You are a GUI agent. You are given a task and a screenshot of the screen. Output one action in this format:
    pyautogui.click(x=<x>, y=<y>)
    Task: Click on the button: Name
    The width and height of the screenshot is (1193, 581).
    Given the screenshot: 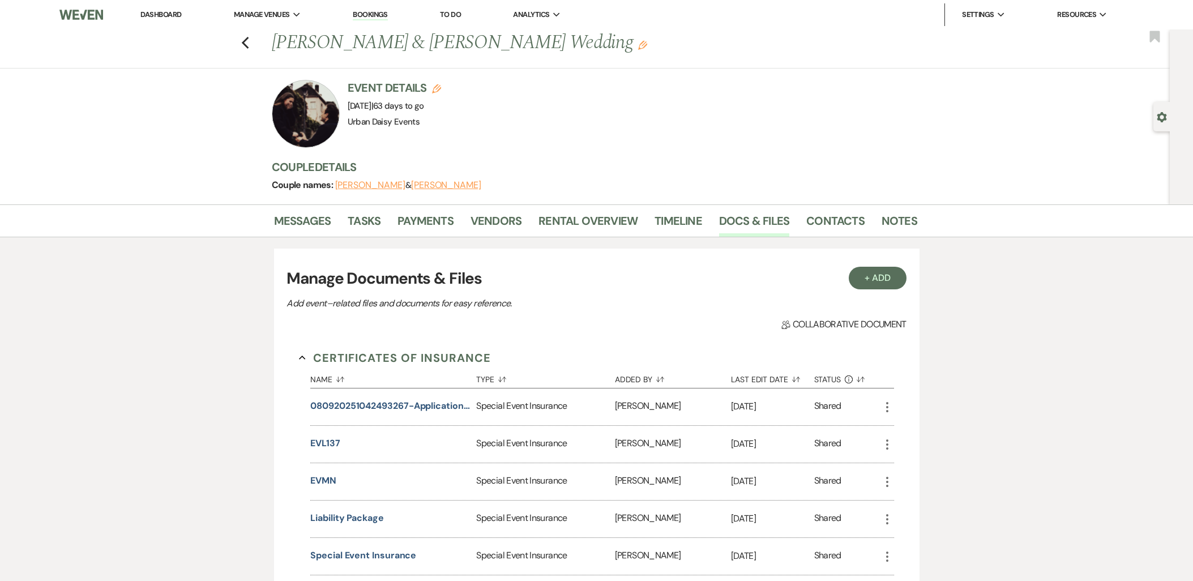 What is the action you would take?
    pyautogui.click(x=393, y=377)
    